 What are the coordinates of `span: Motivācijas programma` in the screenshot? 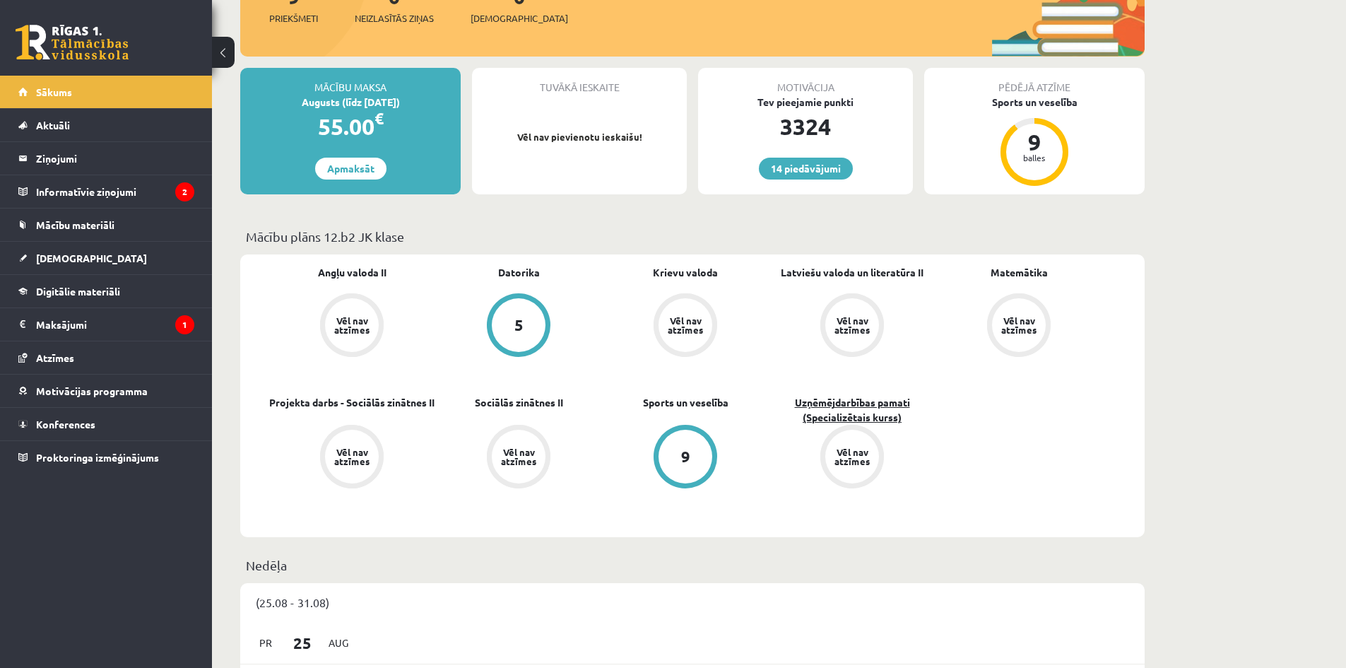 It's located at (92, 391).